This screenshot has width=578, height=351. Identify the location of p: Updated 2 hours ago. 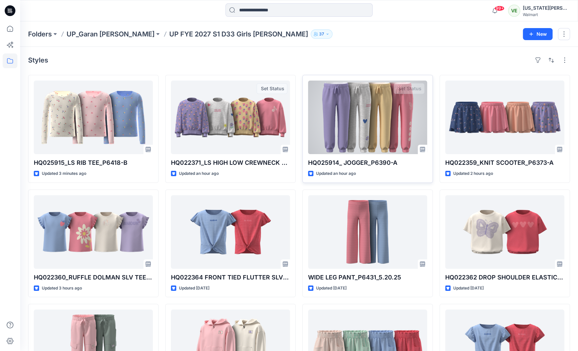
(473, 173).